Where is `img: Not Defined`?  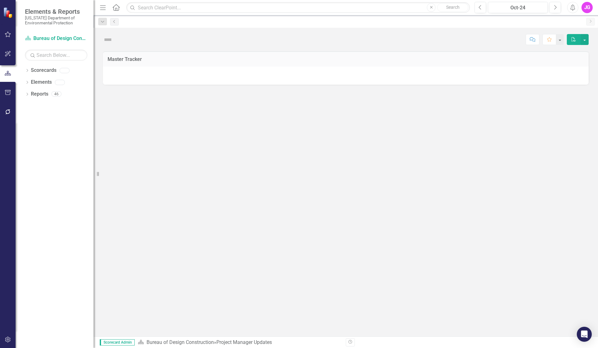
img: Not Defined is located at coordinates (108, 40).